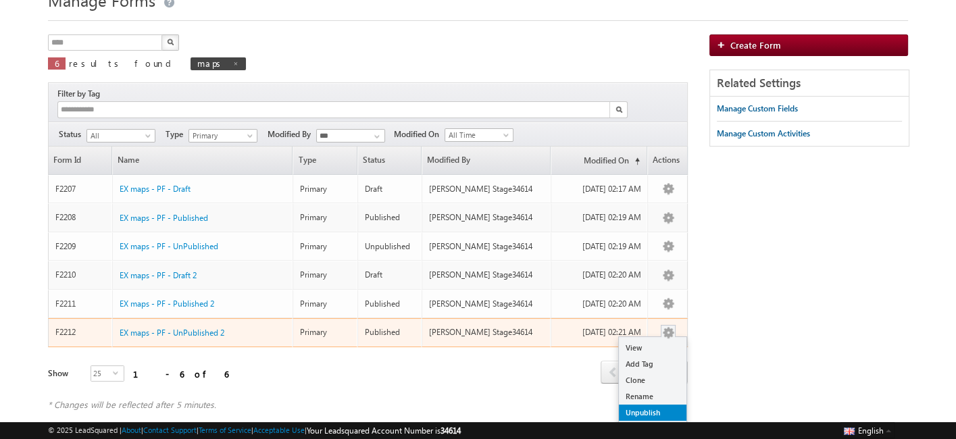 Image resolution: width=956 pixels, height=439 pixels. I want to click on span: English, so click(871, 430).